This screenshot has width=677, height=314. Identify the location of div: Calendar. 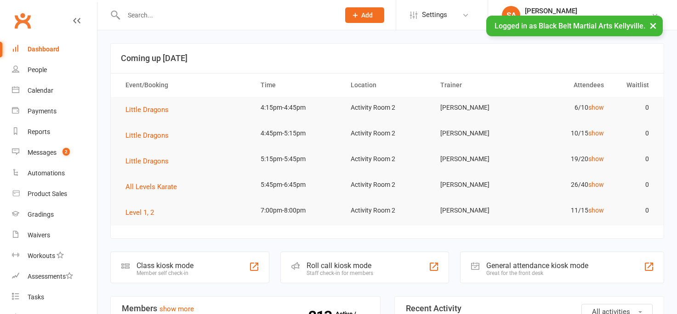
(40, 91).